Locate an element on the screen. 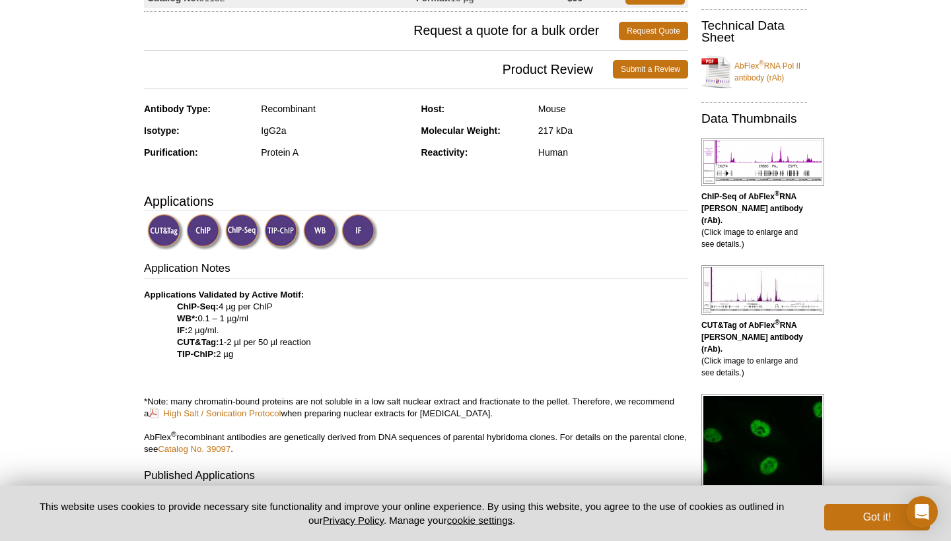  button: Got it! is located at coordinates (877, 518).